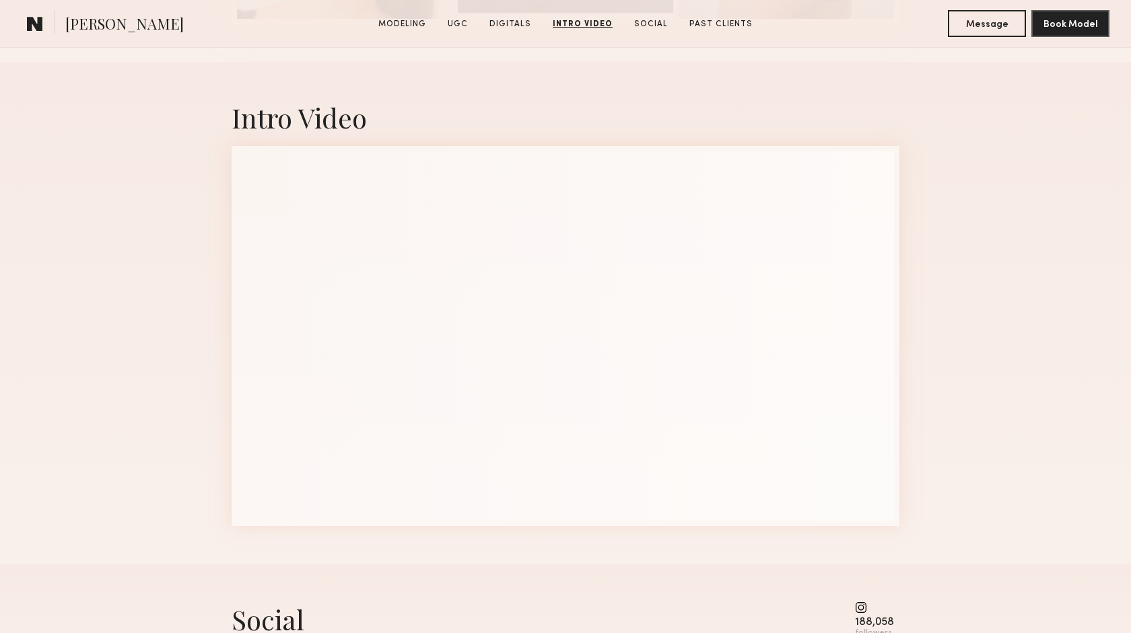 The height and width of the screenshot is (633, 1131). What do you see at coordinates (565, 117) in the screenshot?
I see `div: Intro Video` at bounding box center [565, 117].